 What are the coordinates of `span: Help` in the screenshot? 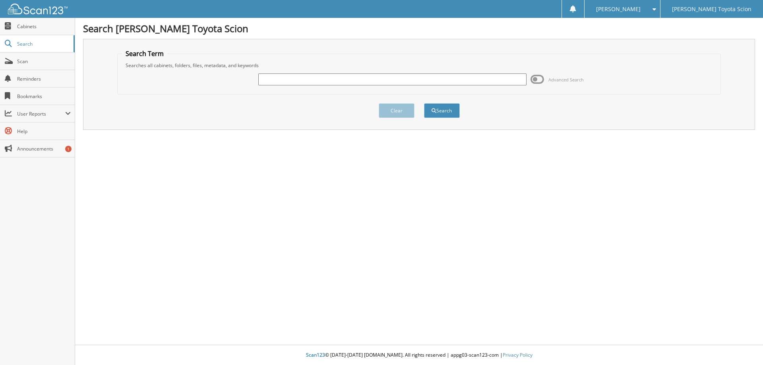 It's located at (44, 131).